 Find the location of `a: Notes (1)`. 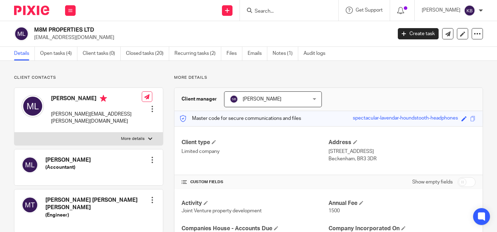

a: Notes (1) is located at coordinates (285, 53).